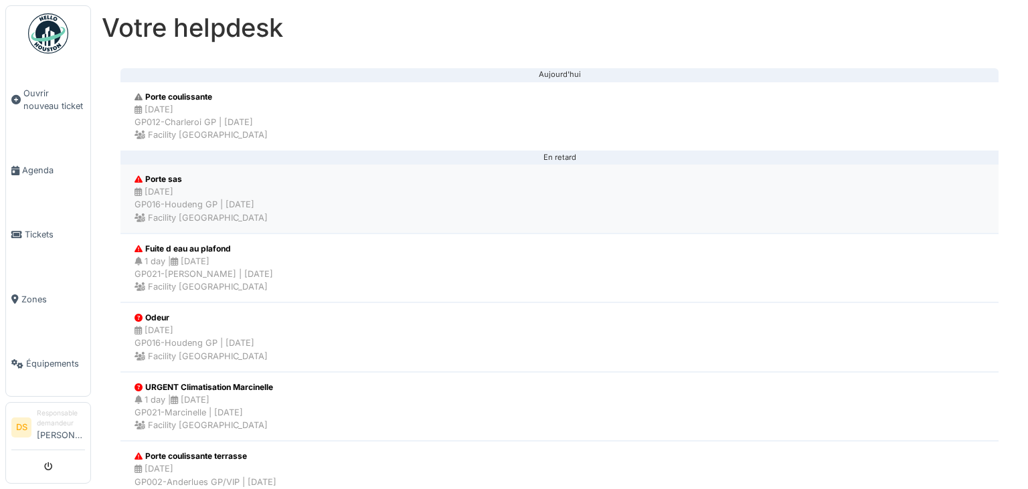  I want to click on a: Ouvrir nouveau ticket, so click(48, 100).